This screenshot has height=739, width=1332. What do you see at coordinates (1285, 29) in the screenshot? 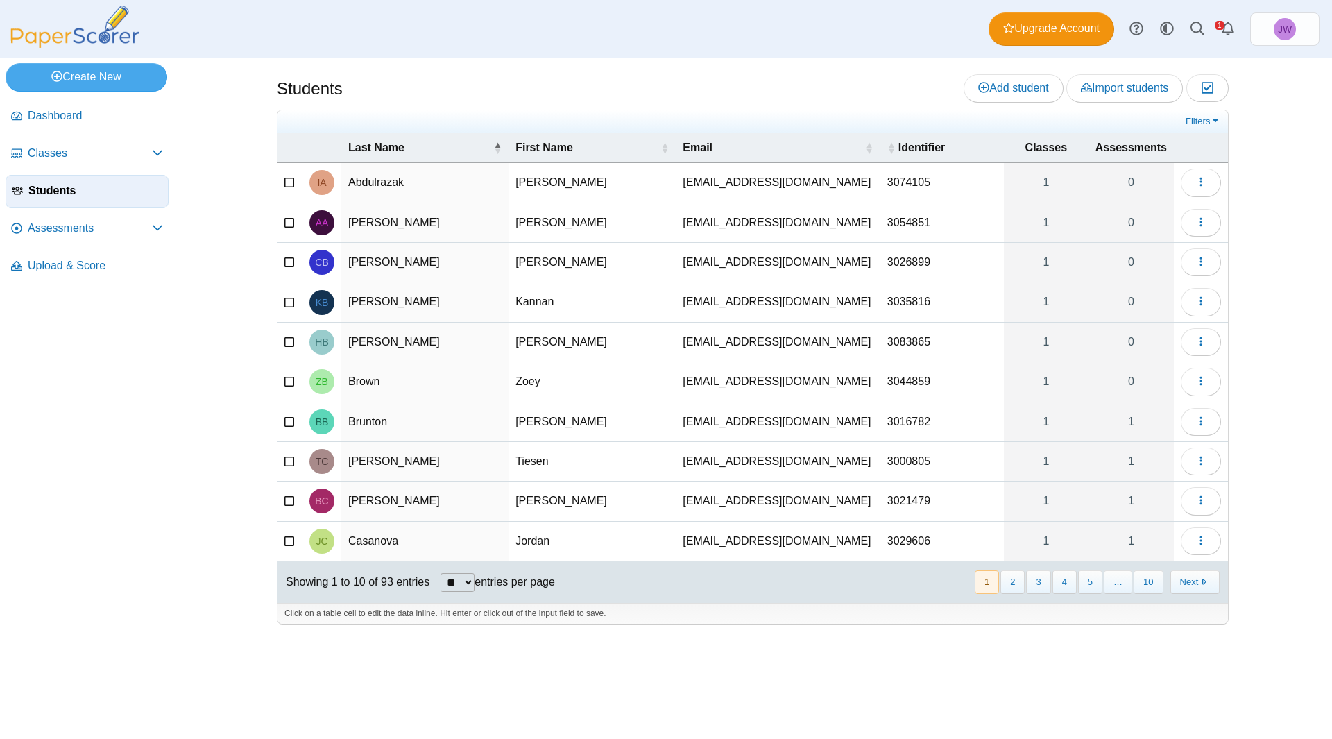
I see `a: Joshua Williams` at bounding box center [1285, 29].